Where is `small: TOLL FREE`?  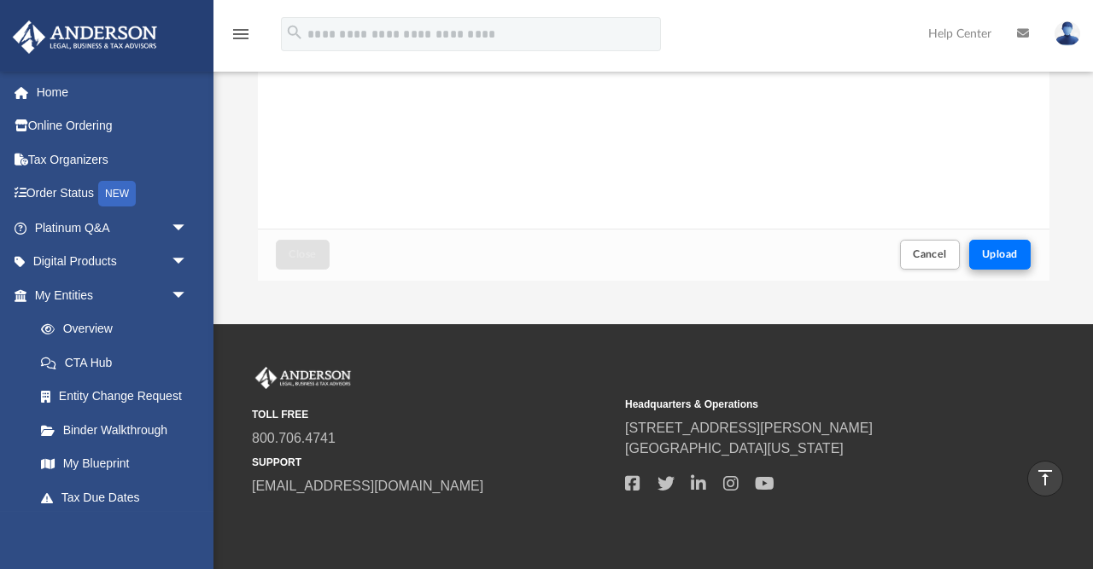 small: TOLL FREE is located at coordinates (432, 415).